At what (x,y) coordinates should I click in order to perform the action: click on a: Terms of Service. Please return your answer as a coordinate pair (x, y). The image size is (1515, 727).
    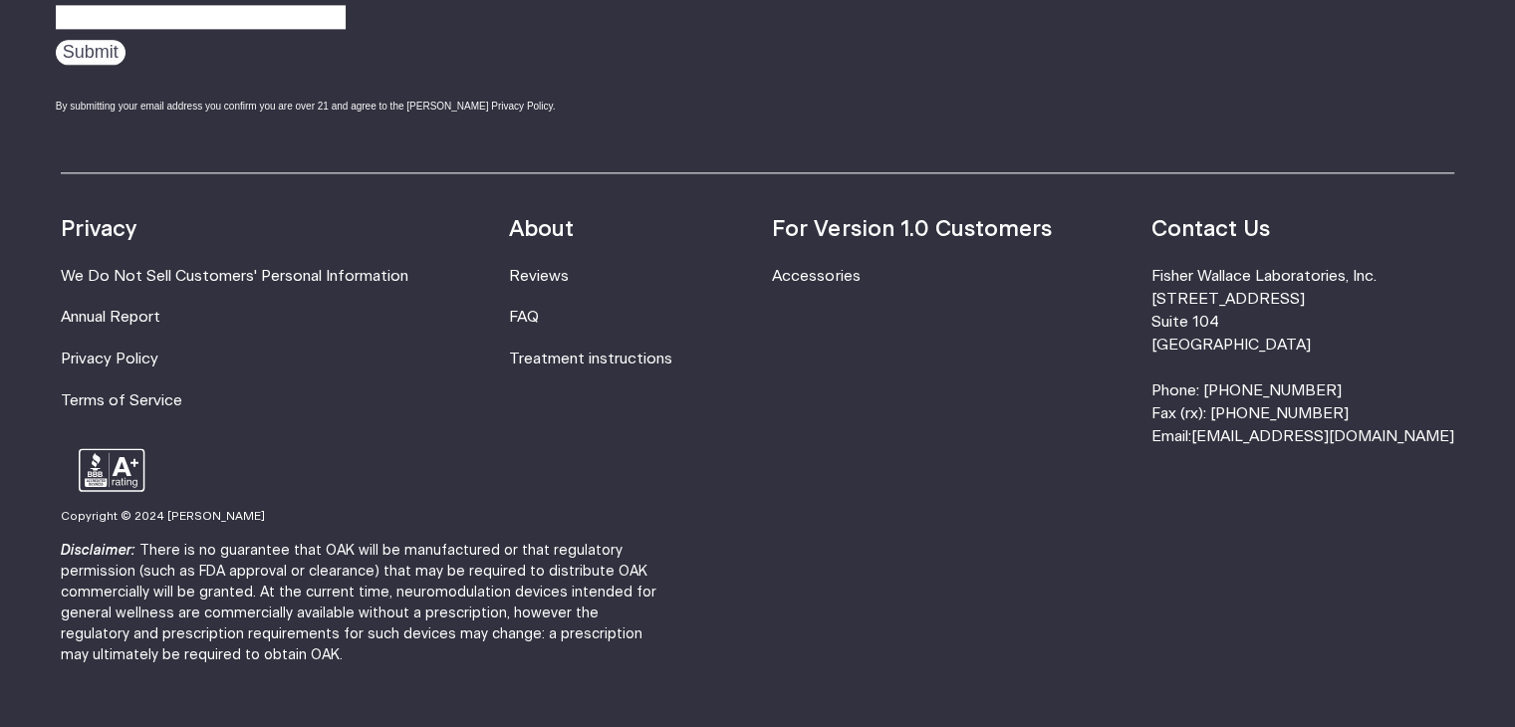
    Looking at the image, I should click on (121, 400).